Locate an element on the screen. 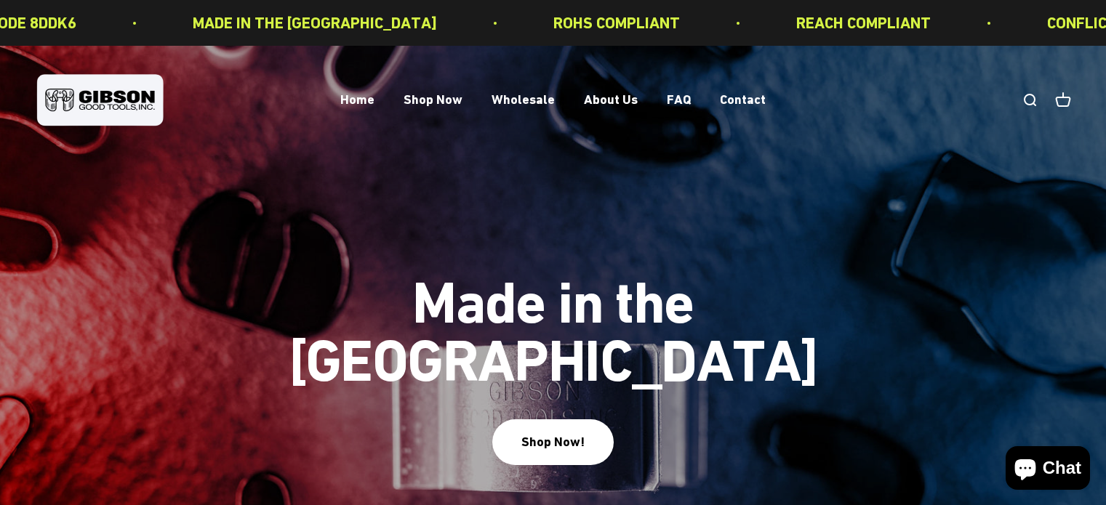 The width and height of the screenshot is (1106, 505). a: Wholesale is located at coordinates (523, 100).